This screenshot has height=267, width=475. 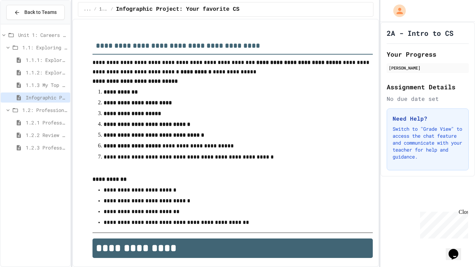 What do you see at coordinates (40, 12) in the screenshot?
I see `span: Back to Teams` at bounding box center [40, 12].